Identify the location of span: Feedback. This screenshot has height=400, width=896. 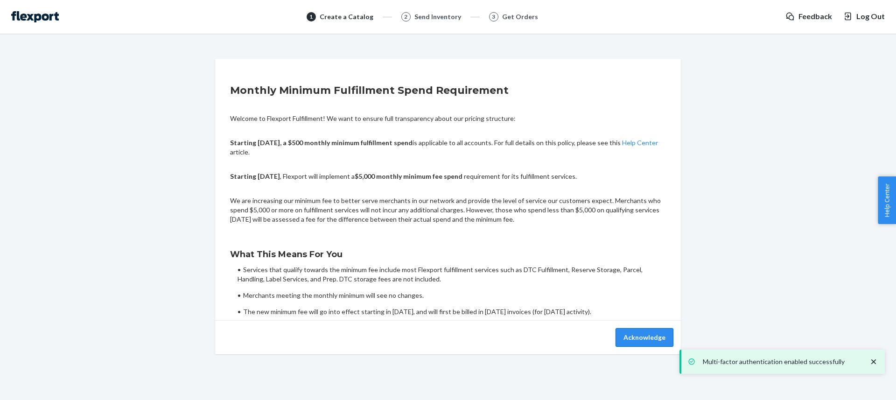
(815, 16).